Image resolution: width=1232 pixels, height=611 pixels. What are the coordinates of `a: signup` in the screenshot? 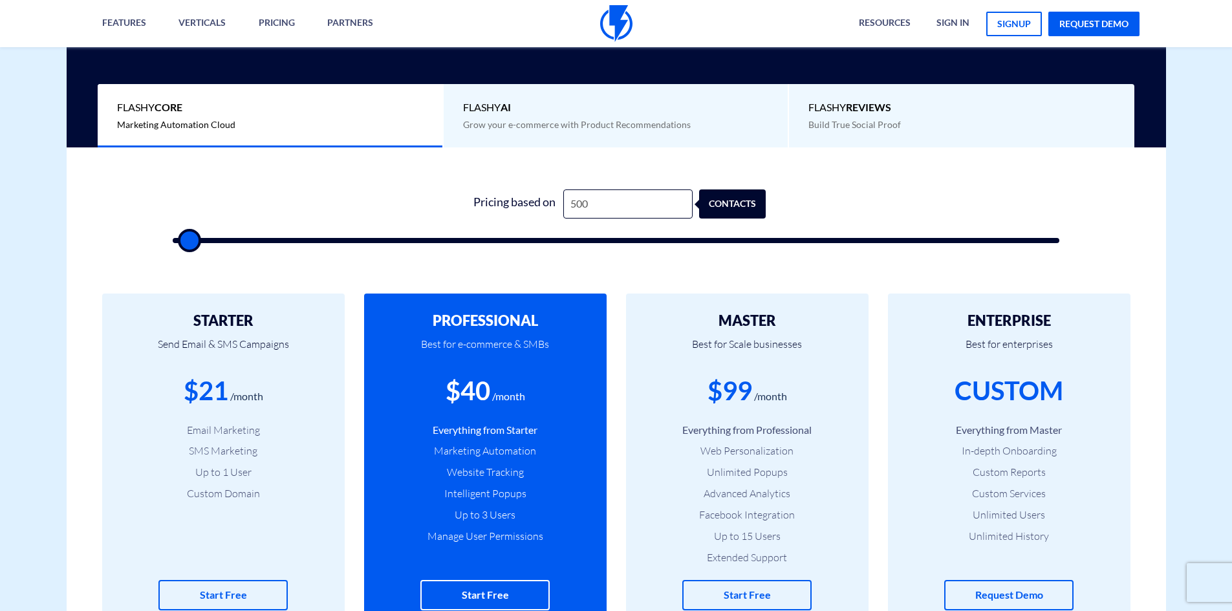 It's located at (1014, 24).